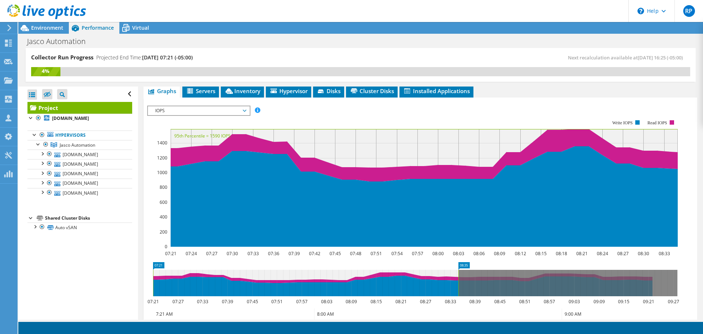 The height and width of the screenshot is (334, 703). Describe the element at coordinates (437, 91) in the screenshot. I see `span: Installed Applications` at that location.